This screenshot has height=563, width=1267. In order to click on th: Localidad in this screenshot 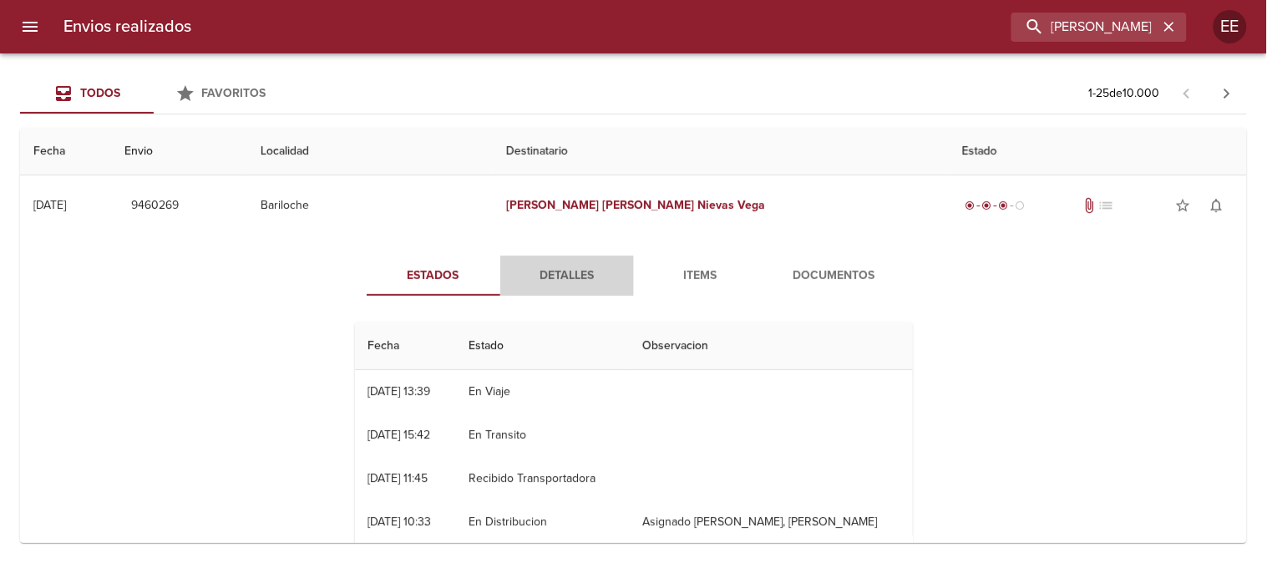, I will do `click(370, 151)`.